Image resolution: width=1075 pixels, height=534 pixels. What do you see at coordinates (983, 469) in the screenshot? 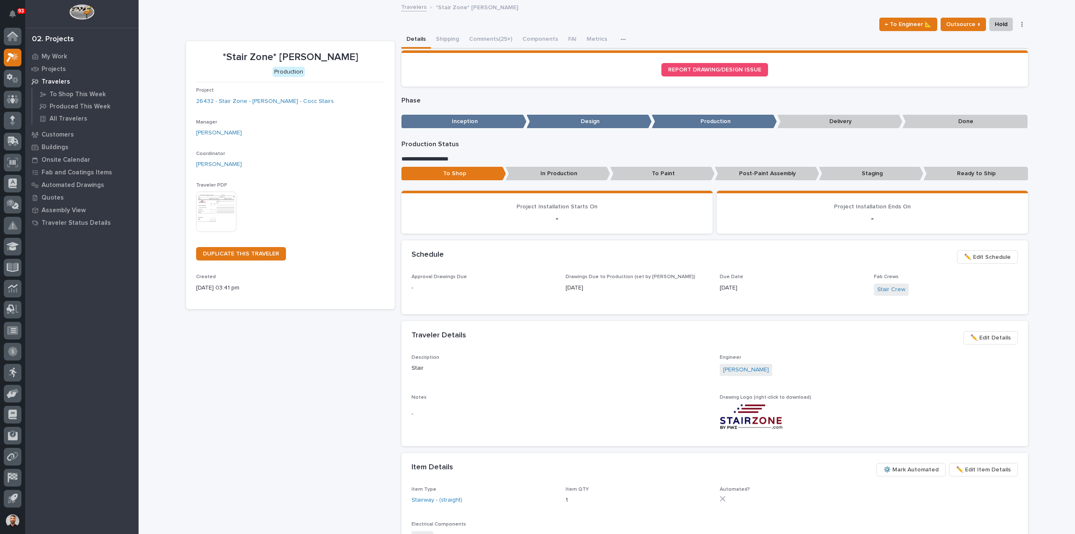
I see `span: ✏️ Edit Item Details` at bounding box center [983, 469].